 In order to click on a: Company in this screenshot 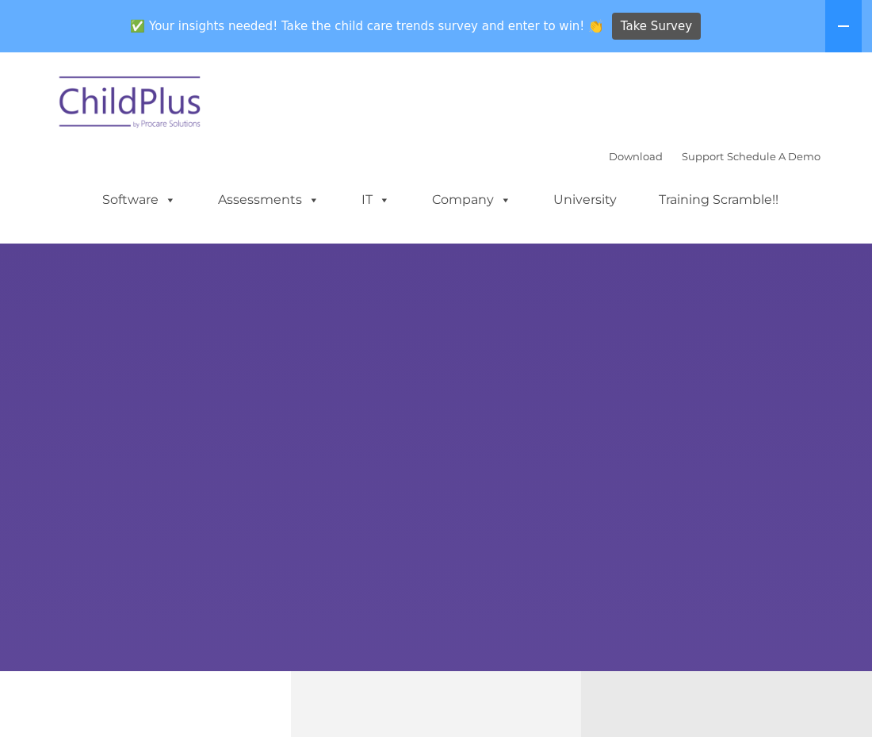, I will do `click(472, 200)`.